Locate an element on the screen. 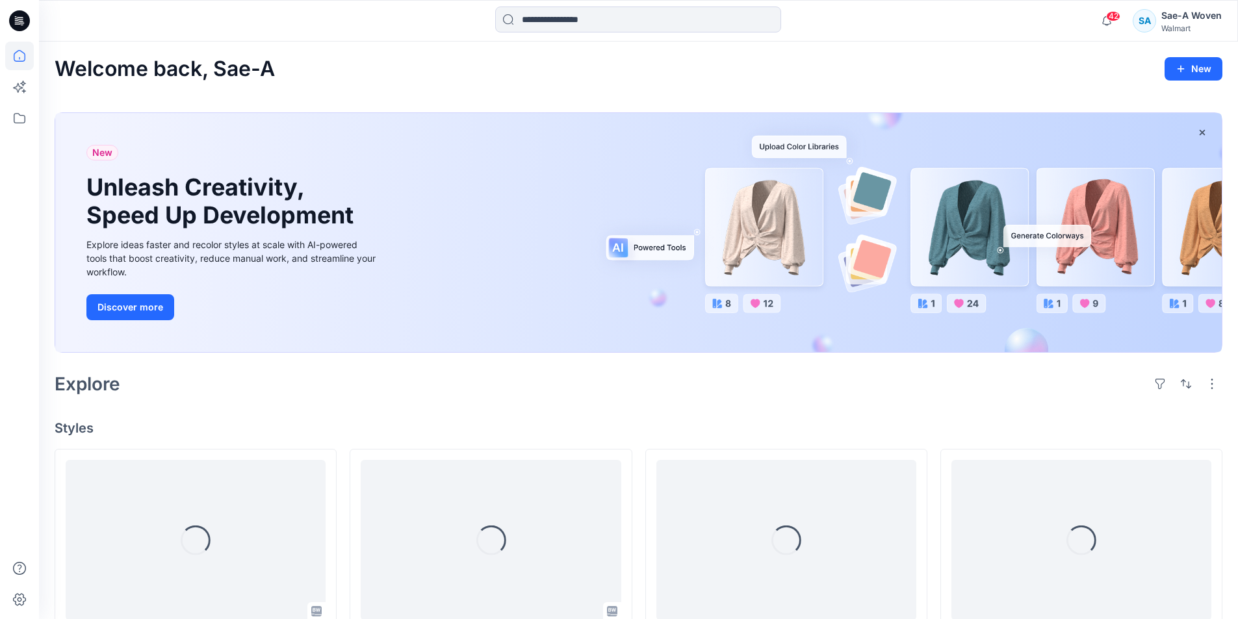  button: New is located at coordinates (1193, 69).